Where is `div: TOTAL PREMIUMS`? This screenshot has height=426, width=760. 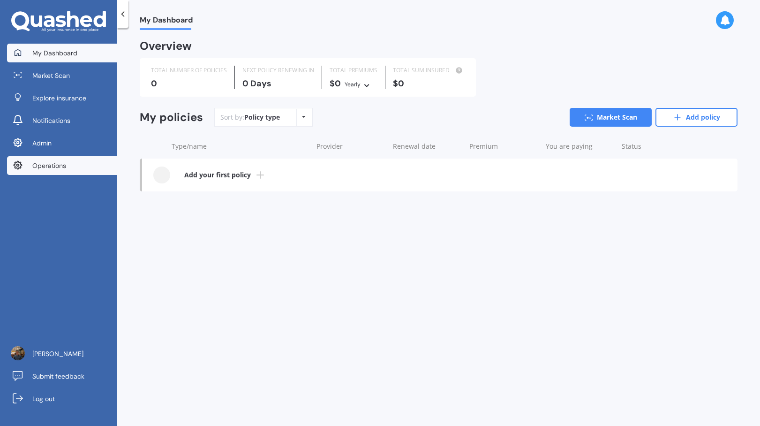
div: TOTAL PREMIUMS is located at coordinates (353, 70).